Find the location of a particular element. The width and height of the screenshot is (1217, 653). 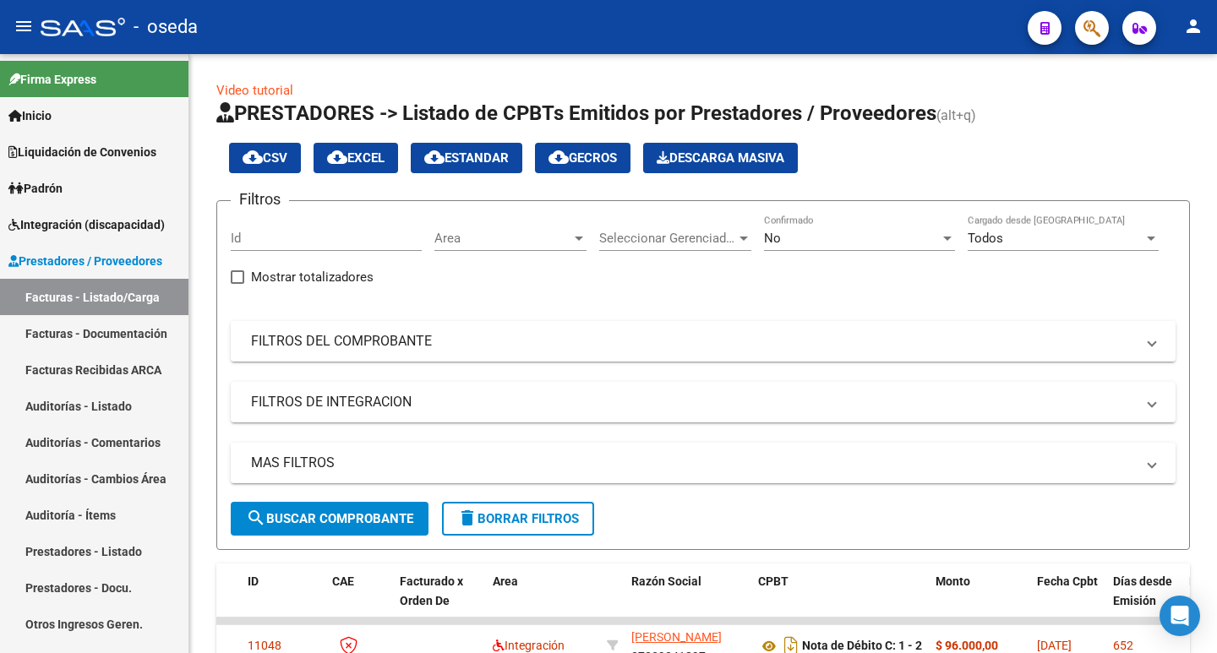

span: CSV is located at coordinates (264, 158).